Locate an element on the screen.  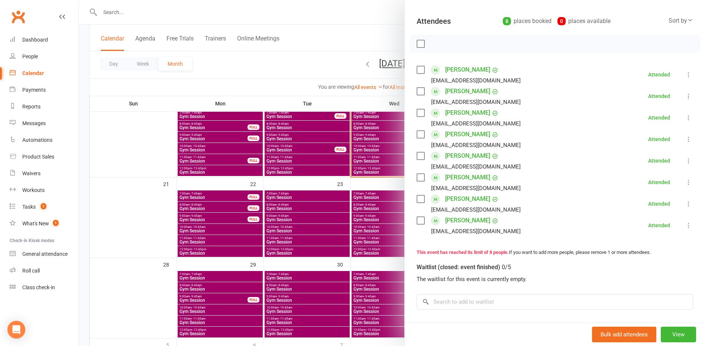
div: 0 is located at coordinates (561, 21).